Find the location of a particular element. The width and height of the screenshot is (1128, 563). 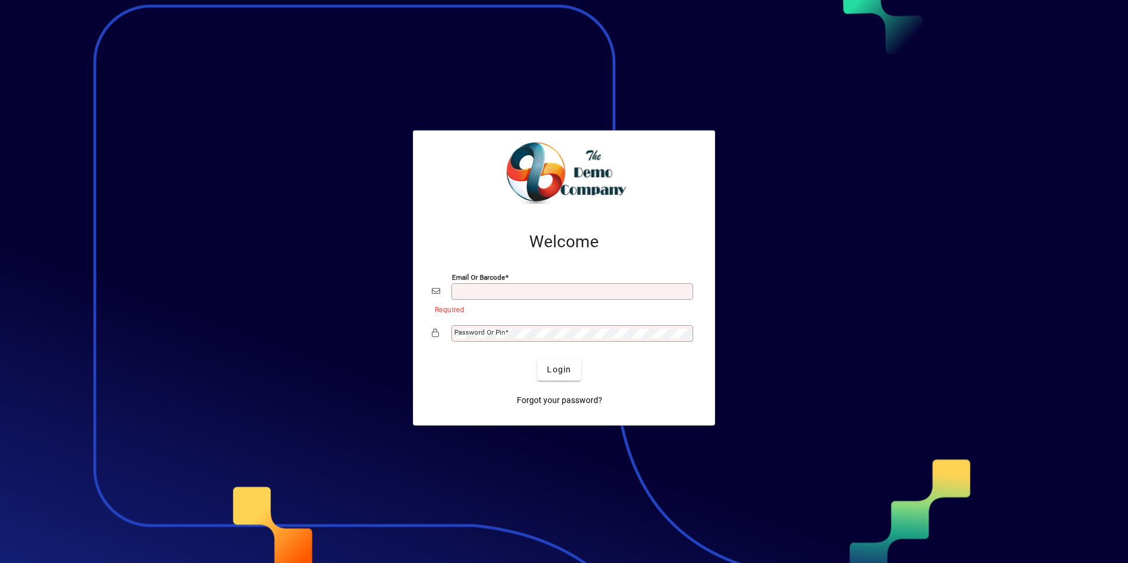

span: Forgot your password? is located at coordinates (559, 400).